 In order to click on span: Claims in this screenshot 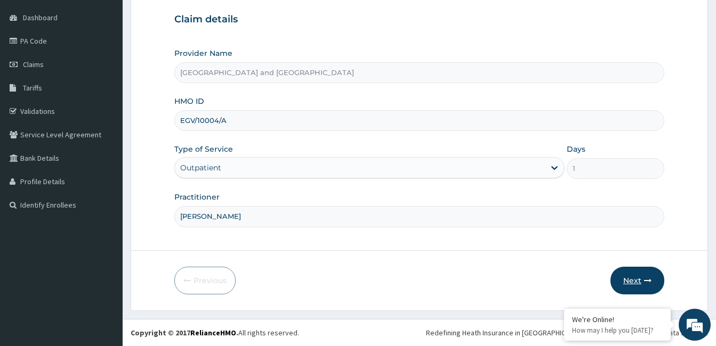, I will do `click(33, 65)`.